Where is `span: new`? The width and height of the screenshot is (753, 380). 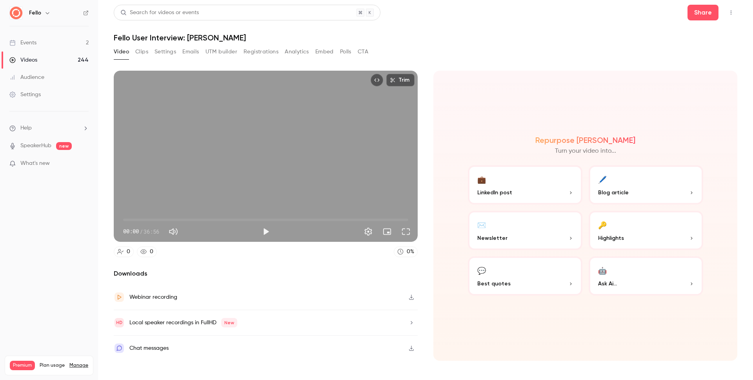
span: new is located at coordinates (64, 146).